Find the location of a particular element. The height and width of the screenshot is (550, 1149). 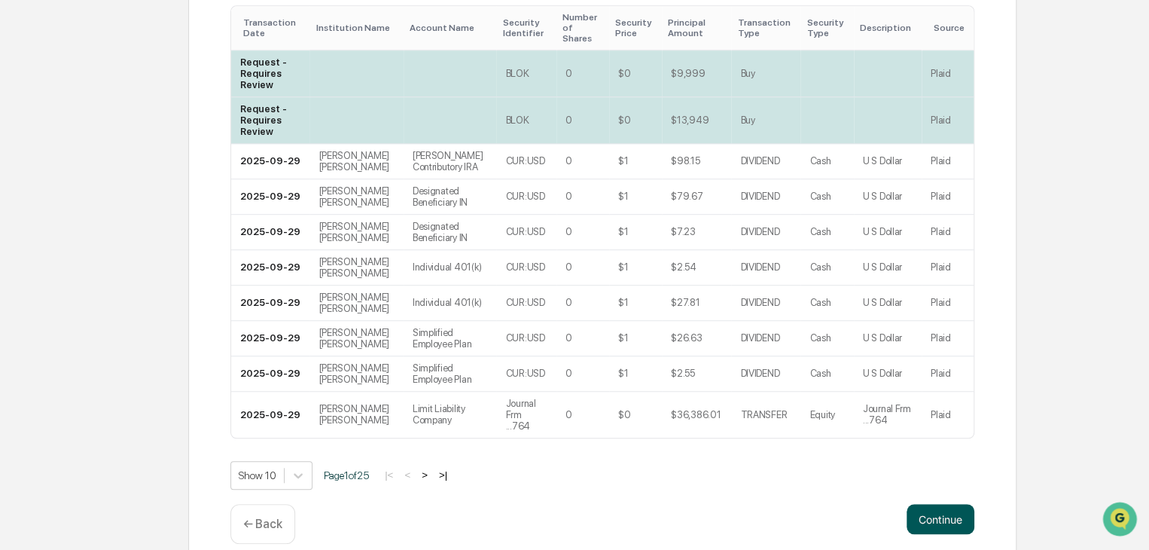

img: f2157a4c-a0d3-4daa-907e-bb6f0de503a5-1751232295721 is located at coordinates (19, 19).